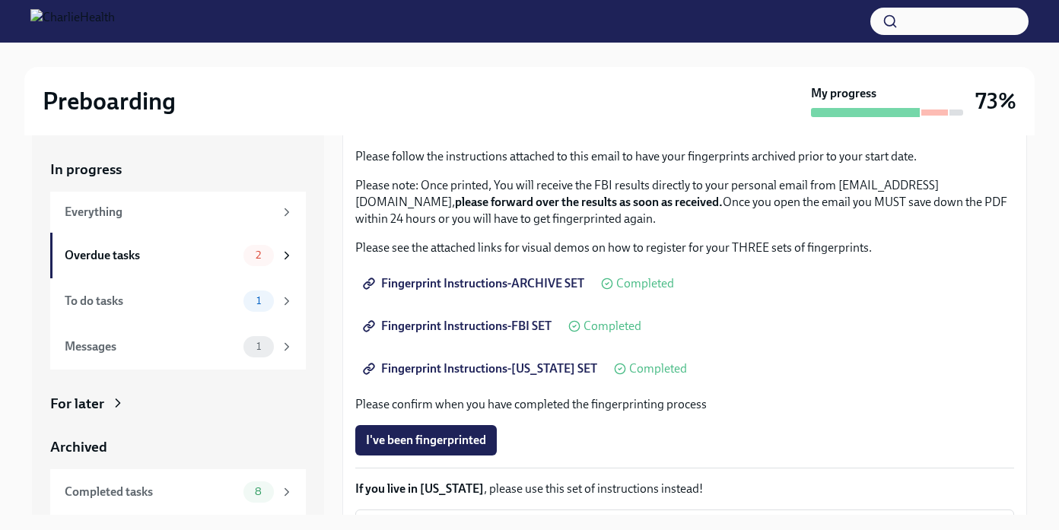 The width and height of the screenshot is (1059, 530). I want to click on p: Please follow the instructions attached to this email to have your fingerprints archived prior to..., so click(685, 157).